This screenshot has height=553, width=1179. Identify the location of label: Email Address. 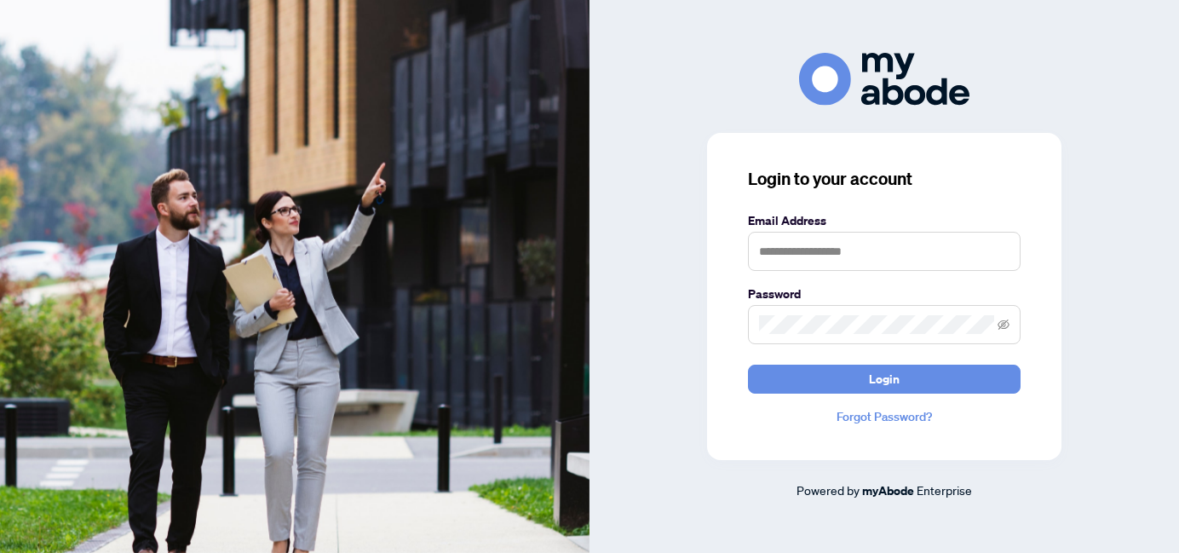
(884, 221).